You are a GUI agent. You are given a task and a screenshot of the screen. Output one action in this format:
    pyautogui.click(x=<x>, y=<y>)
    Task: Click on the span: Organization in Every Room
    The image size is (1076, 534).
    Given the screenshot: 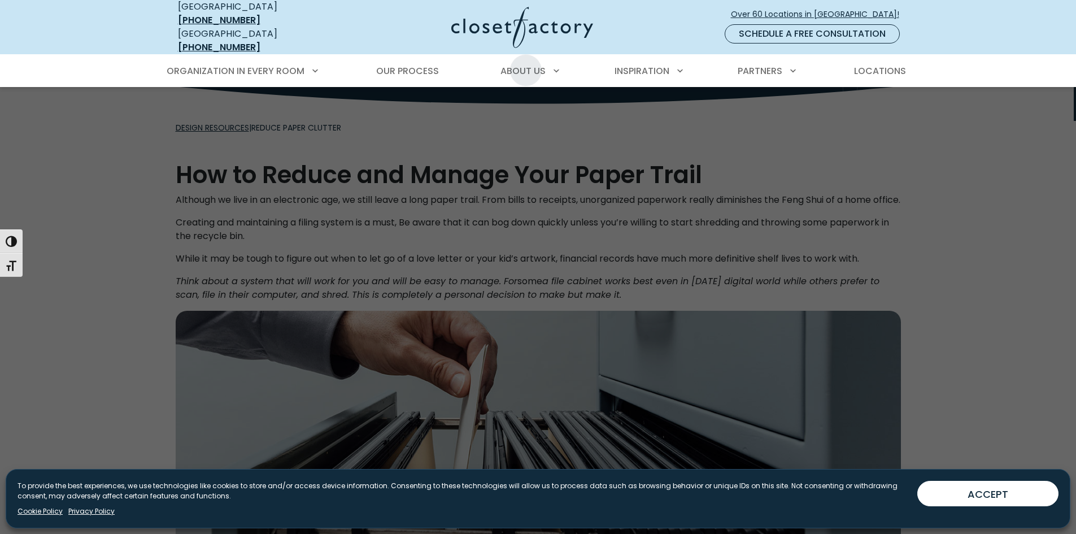 What is the action you would take?
    pyautogui.click(x=236, y=71)
    